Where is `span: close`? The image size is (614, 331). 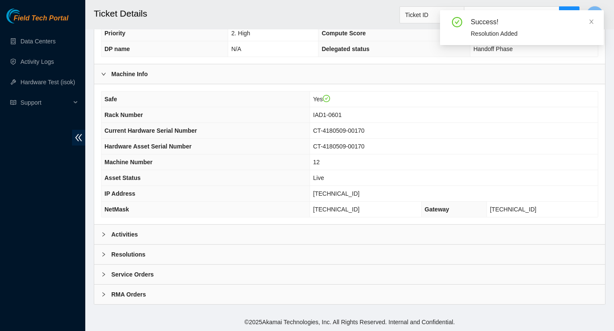 span: close is located at coordinates (591, 22).